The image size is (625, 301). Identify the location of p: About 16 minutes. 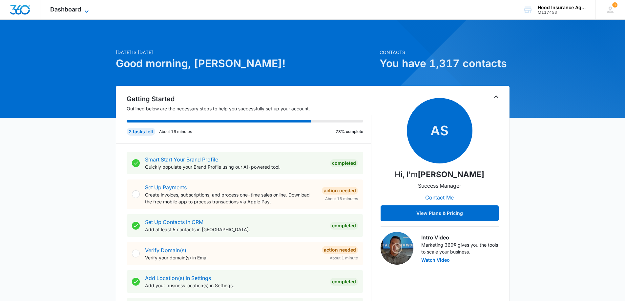
(175, 132).